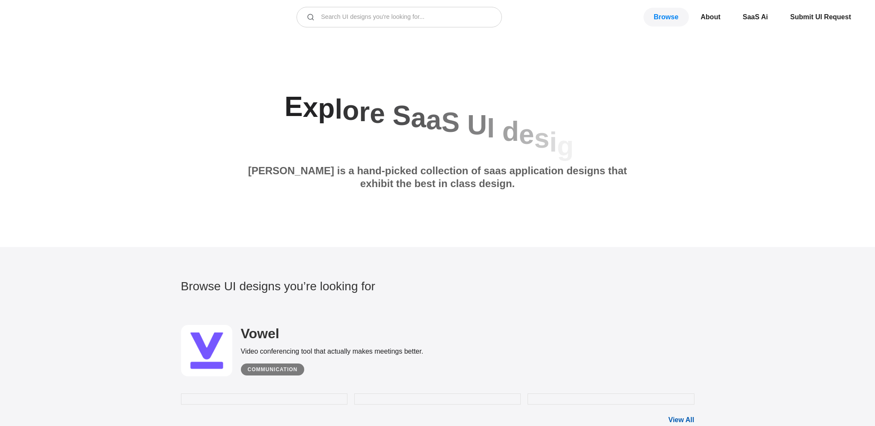 The width and height of the screenshot is (875, 426). Describe the element at coordinates (350, 110) in the screenshot. I see `div: o` at that location.